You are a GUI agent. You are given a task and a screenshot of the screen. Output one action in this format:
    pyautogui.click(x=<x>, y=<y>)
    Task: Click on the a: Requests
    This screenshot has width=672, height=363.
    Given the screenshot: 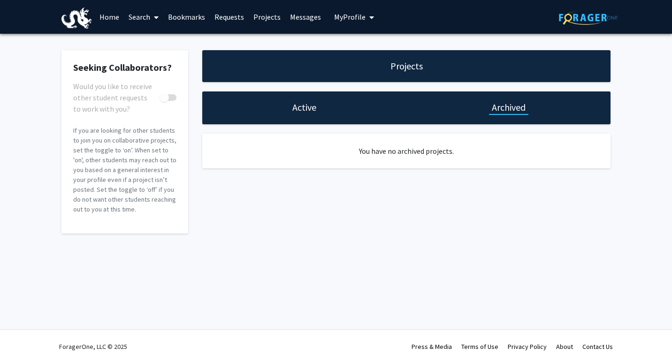 What is the action you would take?
    pyautogui.click(x=229, y=17)
    